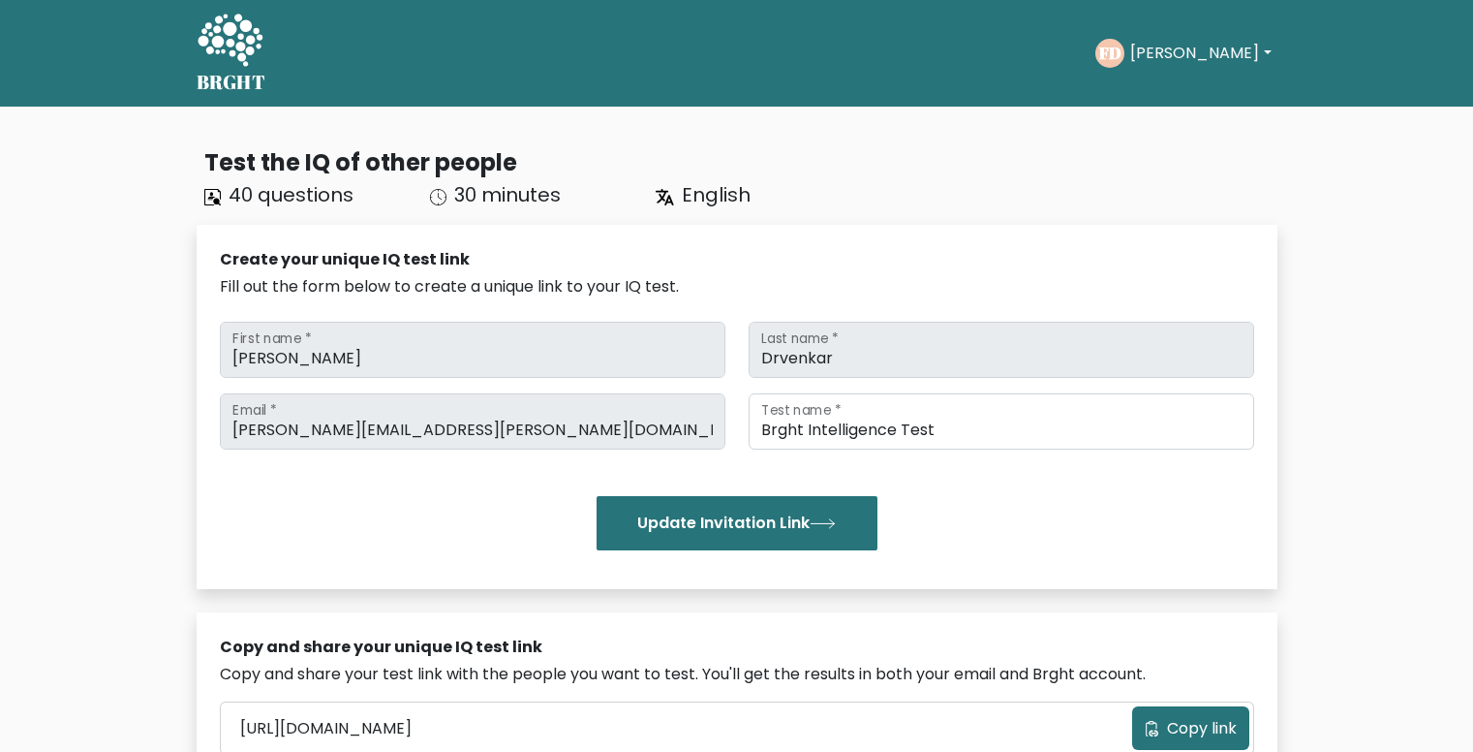 Image resolution: width=1473 pixels, height=752 pixels. I want to click on h5: BRGHT, so click(231, 82).